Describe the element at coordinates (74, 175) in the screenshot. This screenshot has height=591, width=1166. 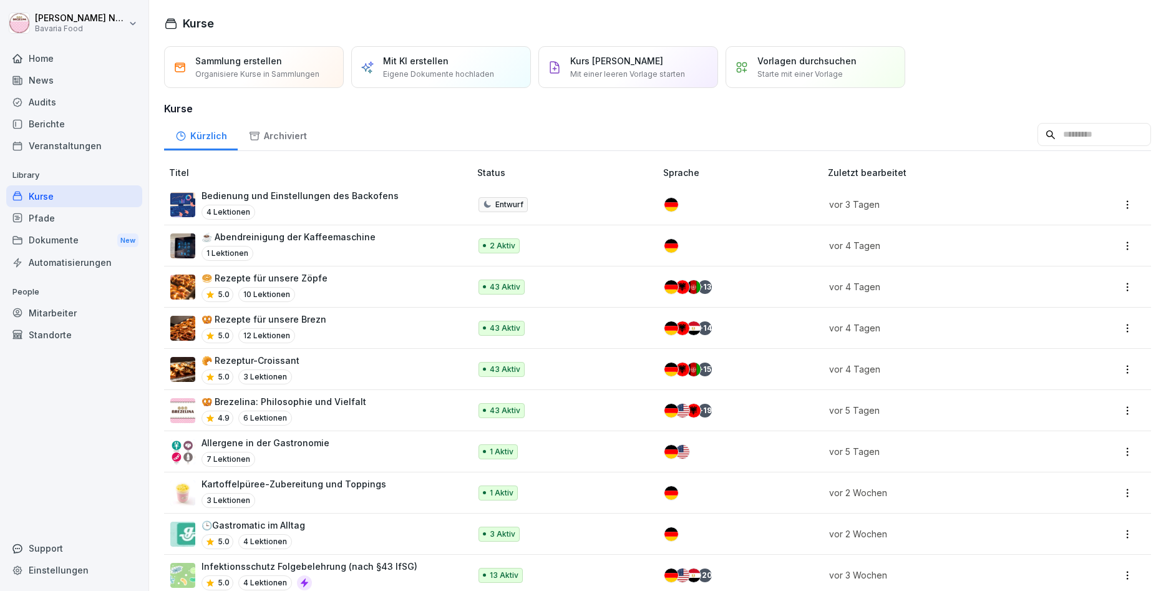
I see `p: Library` at that location.